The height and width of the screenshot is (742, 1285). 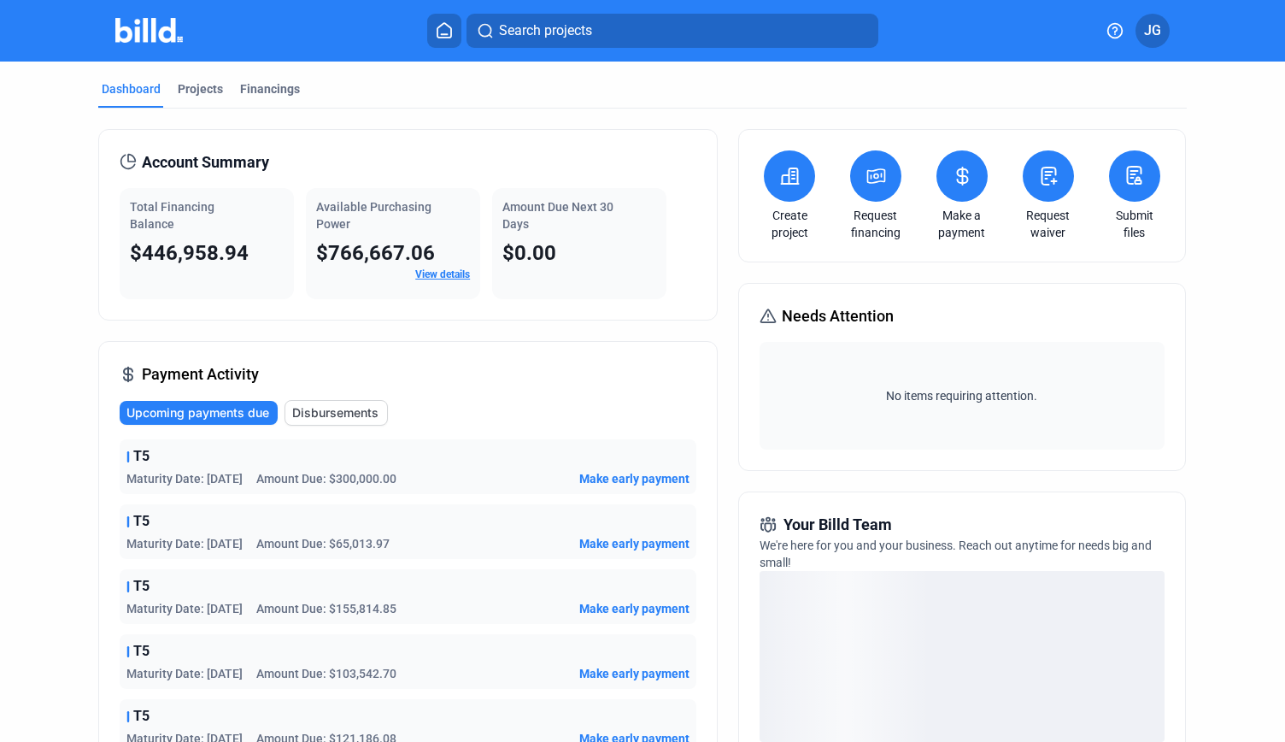 I want to click on img: Billd Company Logo, so click(x=149, y=30).